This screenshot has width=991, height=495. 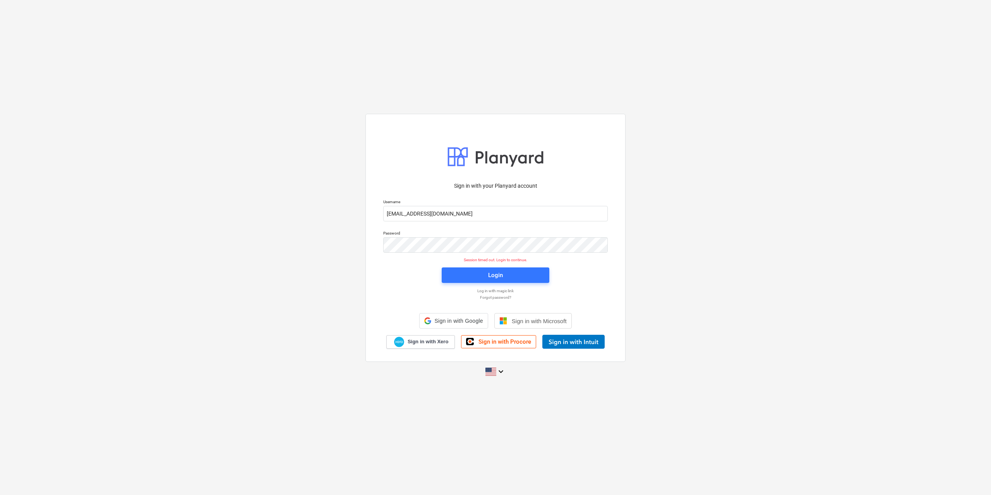 I want to click on div: Chat Widget, so click(x=971, y=476).